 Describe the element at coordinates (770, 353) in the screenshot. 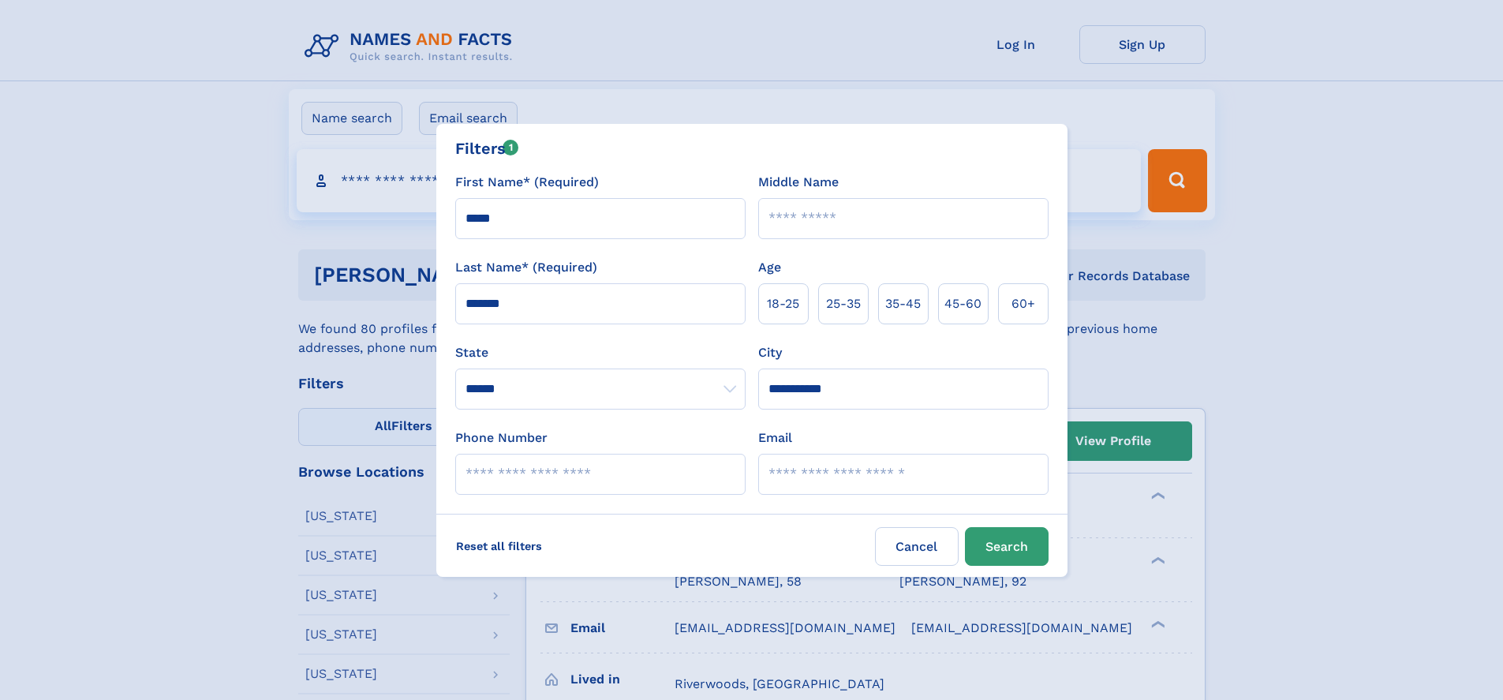

I see `label: City` at that location.